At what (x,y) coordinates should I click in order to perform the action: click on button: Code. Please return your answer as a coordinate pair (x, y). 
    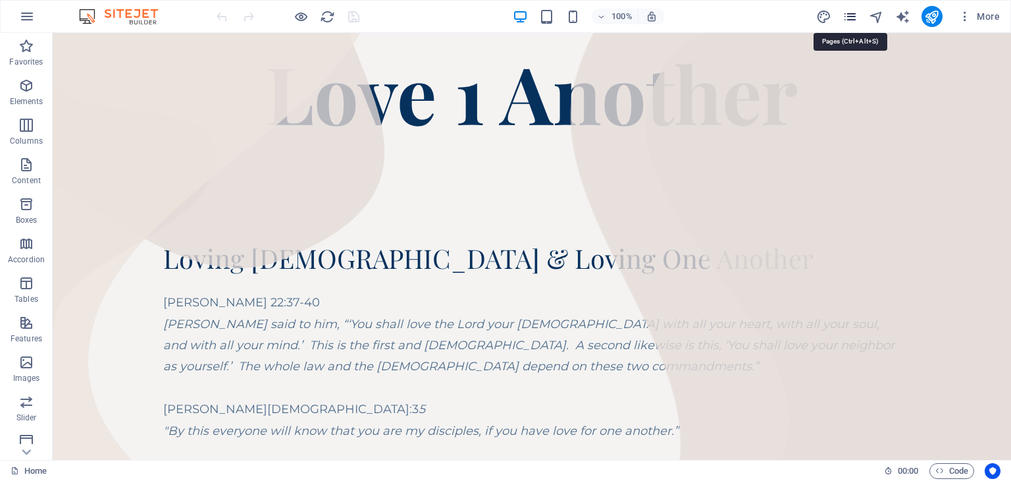
    Looking at the image, I should click on (952, 471).